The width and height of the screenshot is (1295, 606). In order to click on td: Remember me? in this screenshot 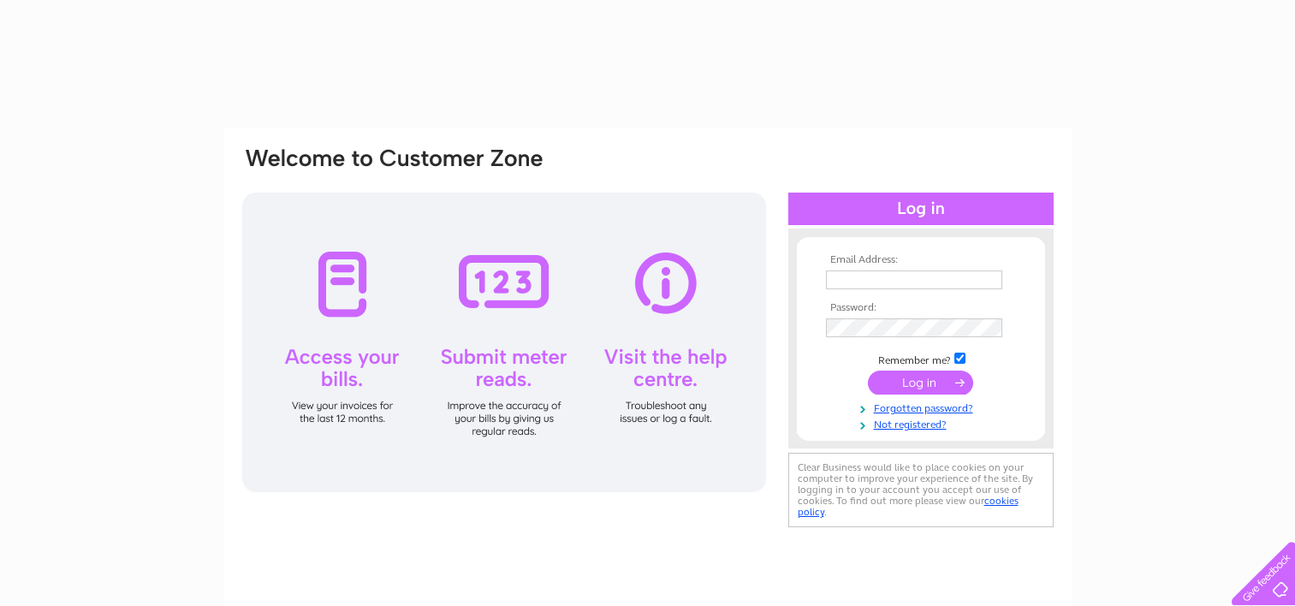, I will do `click(921, 359)`.